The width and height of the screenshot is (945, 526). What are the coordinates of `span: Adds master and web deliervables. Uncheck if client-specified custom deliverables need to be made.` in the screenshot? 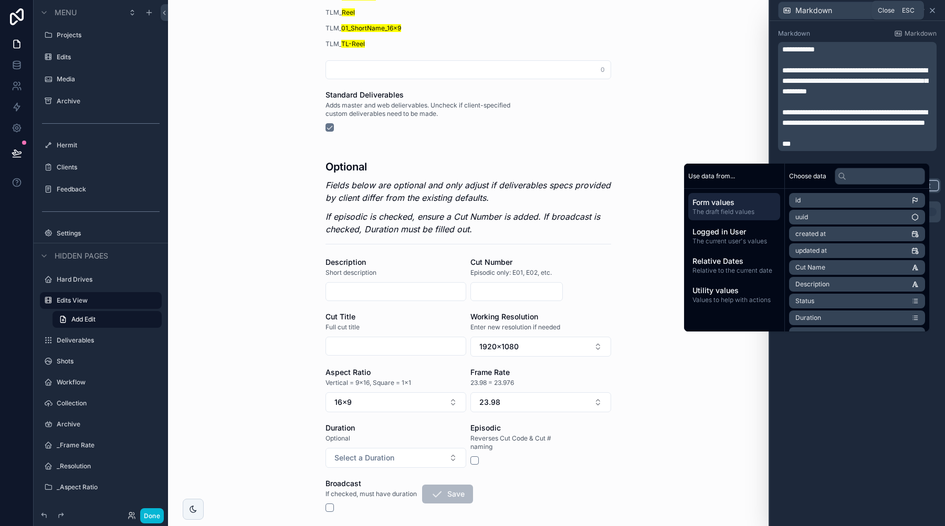 It's located at (420, 110).